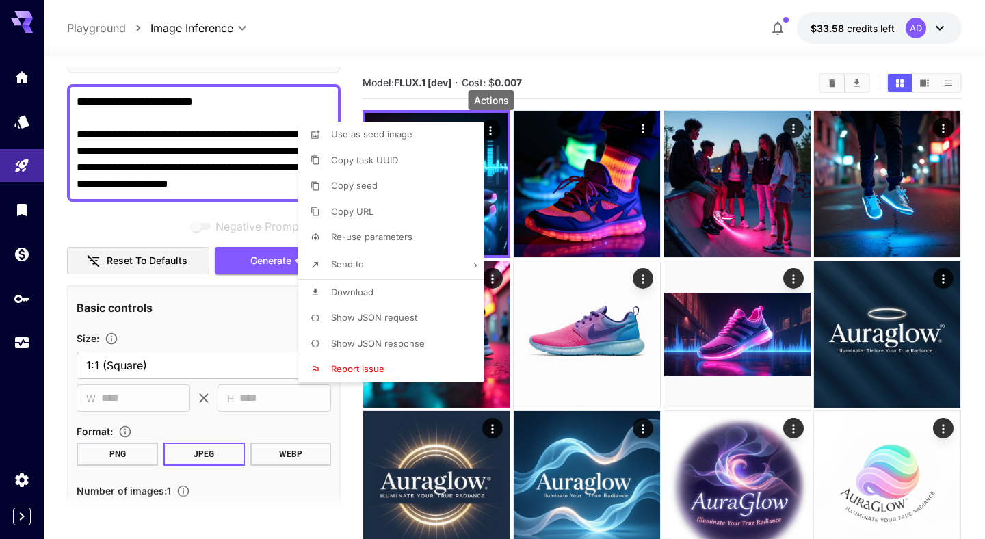 This screenshot has height=539, width=985. Describe the element at coordinates (372, 134) in the screenshot. I see `span: Use as seed image` at that location.